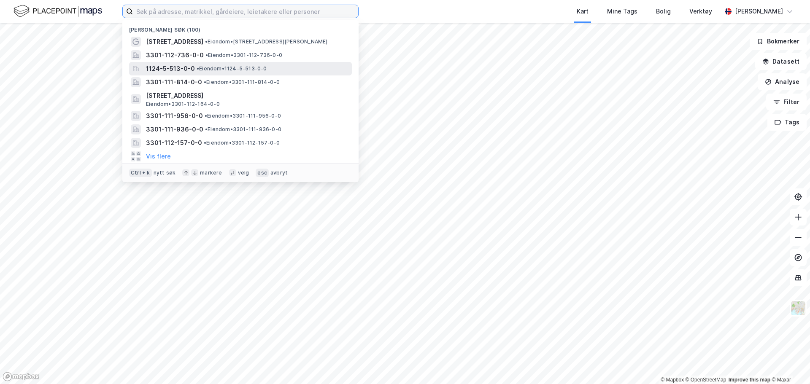 This screenshot has width=810, height=384. Describe the element at coordinates (170, 69) in the screenshot. I see `span: 1124-5-513-0-0` at that location.